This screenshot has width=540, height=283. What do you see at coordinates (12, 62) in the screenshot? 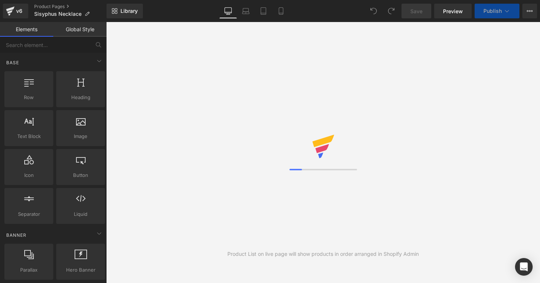
I see `span: Base` at bounding box center [12, 62].